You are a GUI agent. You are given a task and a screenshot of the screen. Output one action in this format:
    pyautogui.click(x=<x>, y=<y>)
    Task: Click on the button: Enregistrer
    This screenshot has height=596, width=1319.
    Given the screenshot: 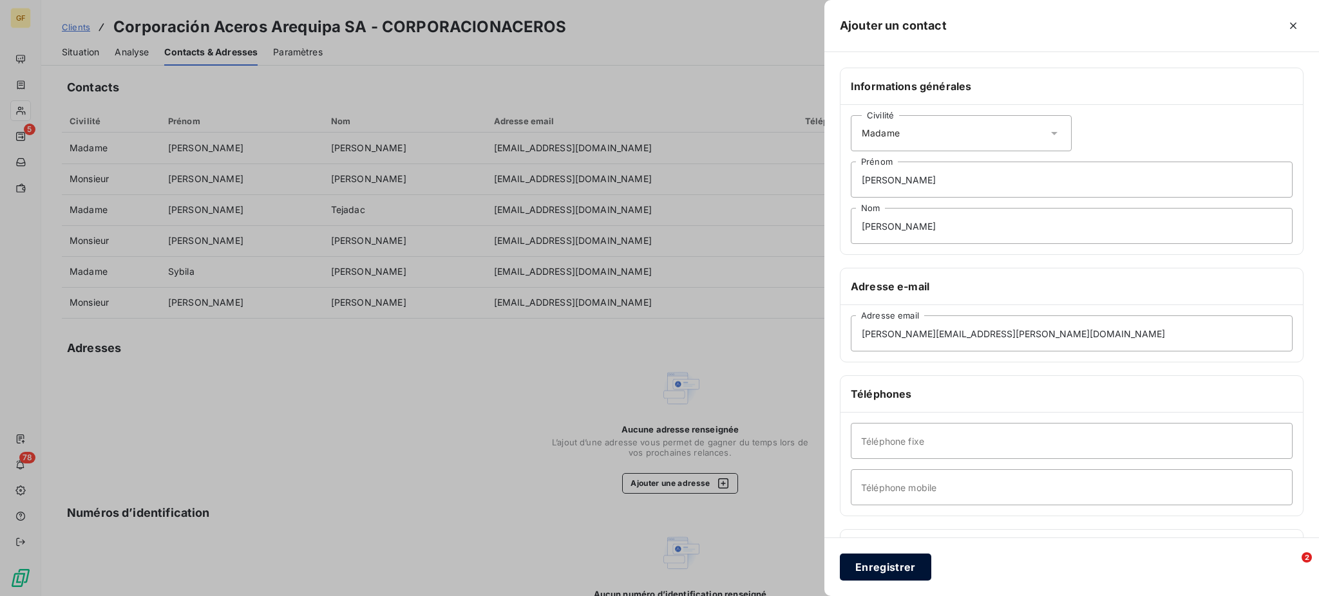 What is the action you would take?
    pyautogui.click(x=885, y=567)
    